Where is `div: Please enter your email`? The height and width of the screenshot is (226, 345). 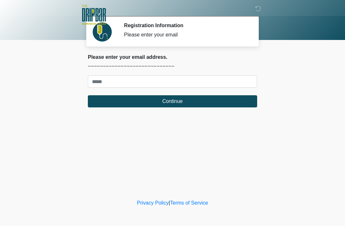 div: Please enter your email is located at coordinates (186, 35).